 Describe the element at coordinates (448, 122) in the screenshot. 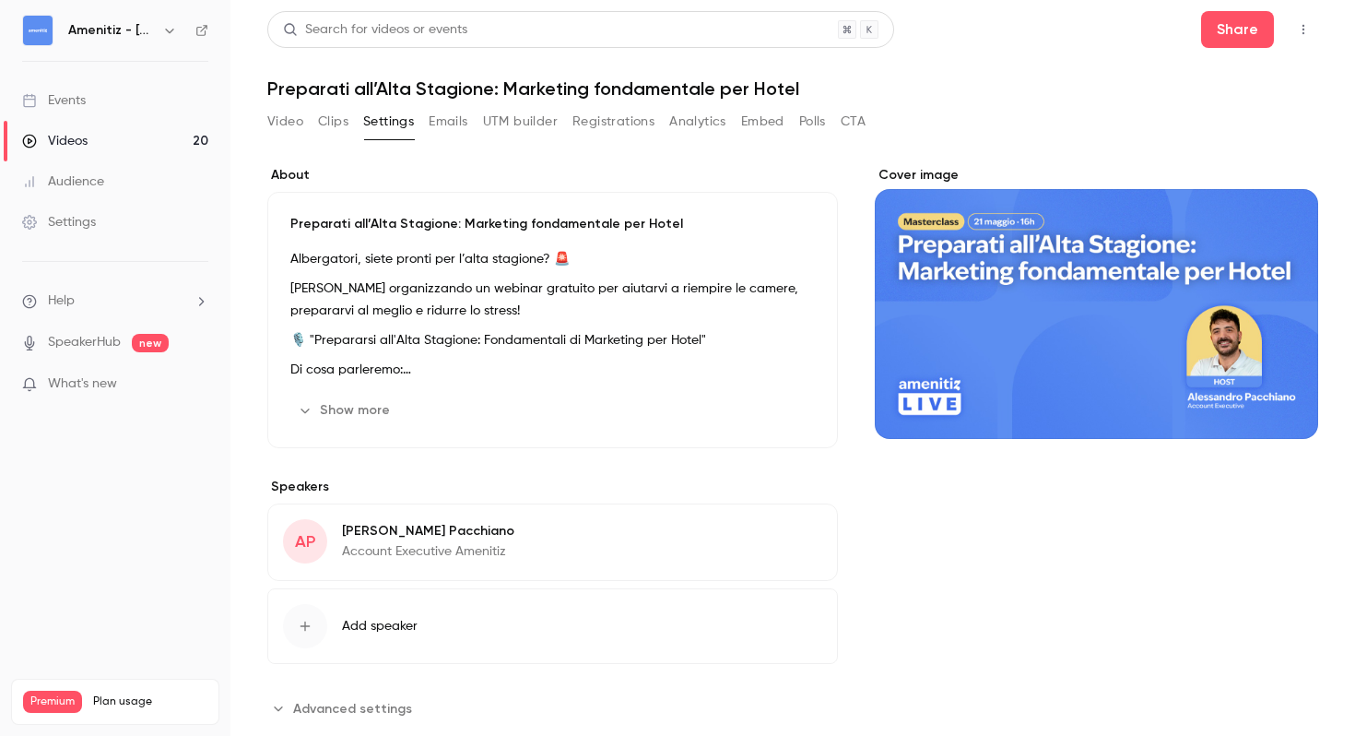

I see `button: Emails` at that location.